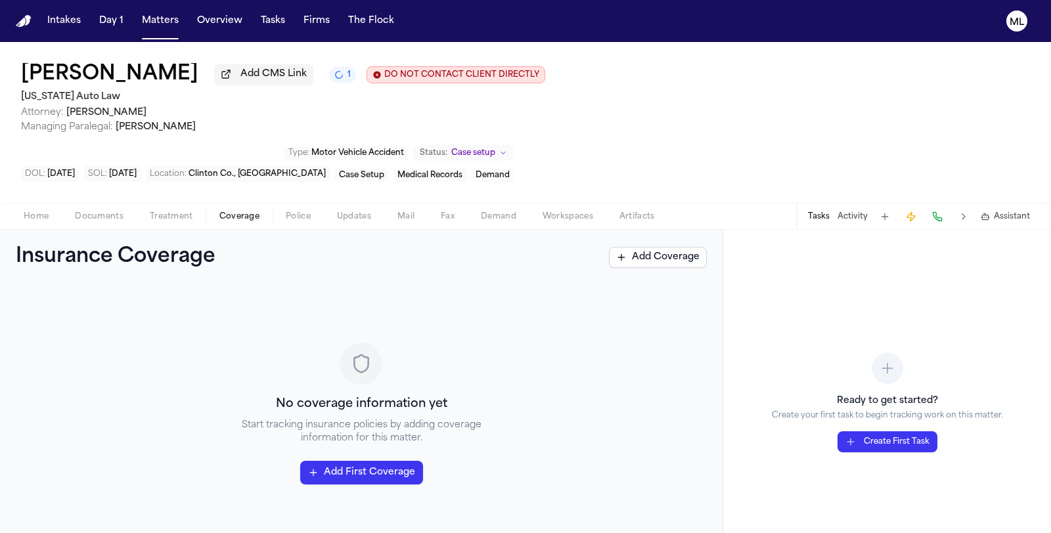 This screenshot has height=533, width=1051. What do you see at coordinates (911, 217) in the screenshot?
I see `button: Create Immediate Task` at bounding box center [911, 217].